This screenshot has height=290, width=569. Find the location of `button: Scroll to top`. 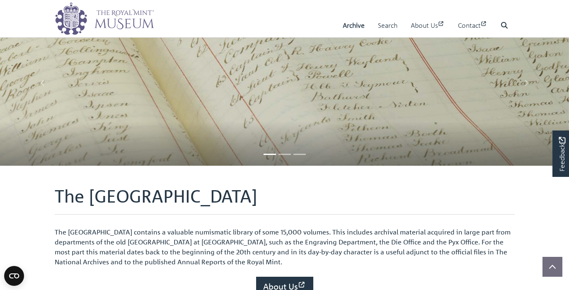

button: Scroll to top is located at coordinates (553, 267).